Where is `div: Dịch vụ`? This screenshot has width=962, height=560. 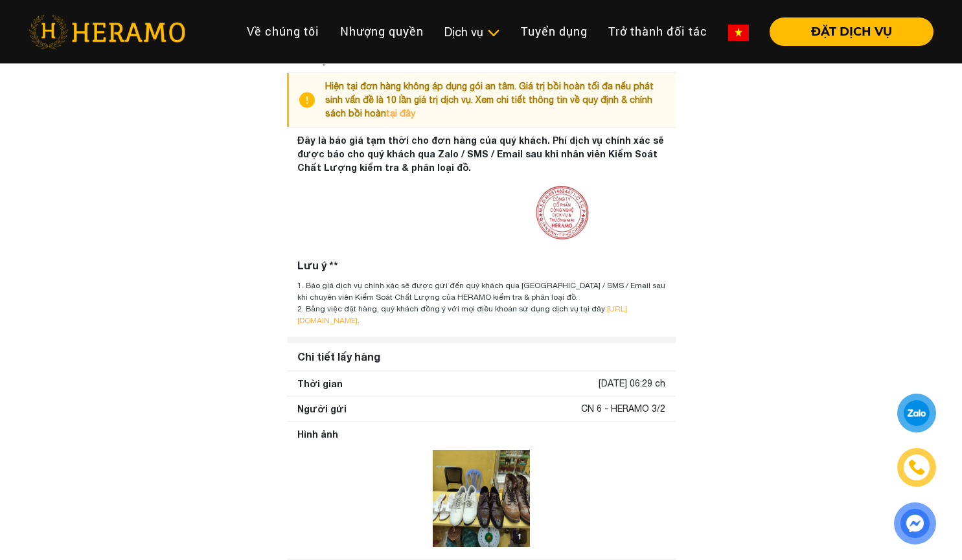
div: Dịch vụ is located at coordinates (472, 32).